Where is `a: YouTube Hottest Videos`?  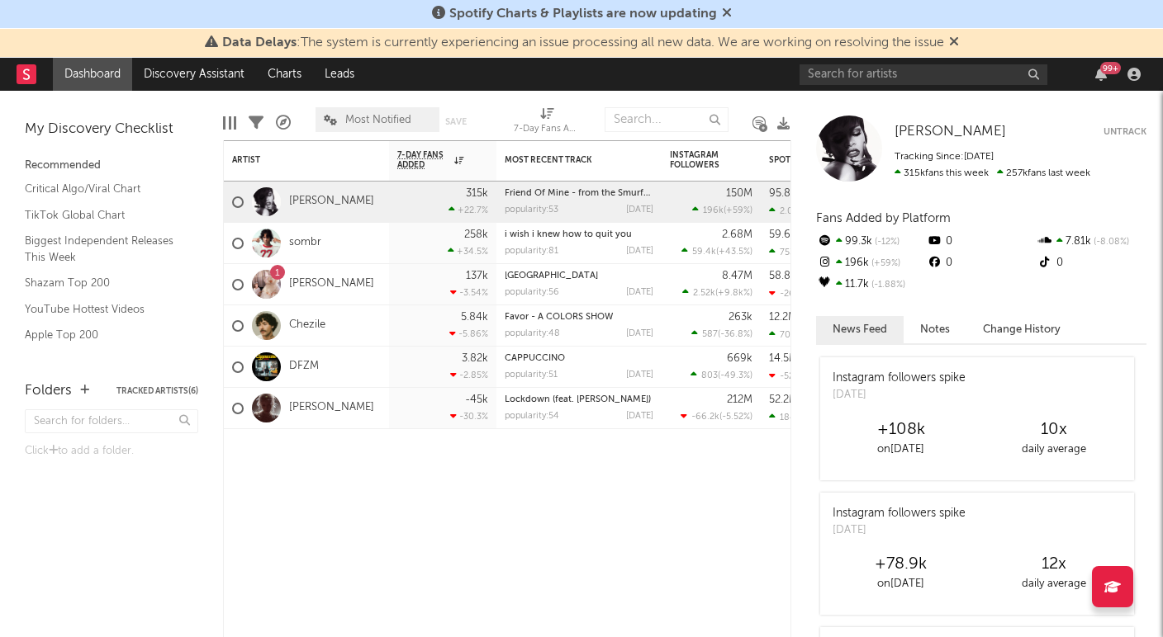 a: YouTube Hottest Videos is located at coordinates (103, 310).